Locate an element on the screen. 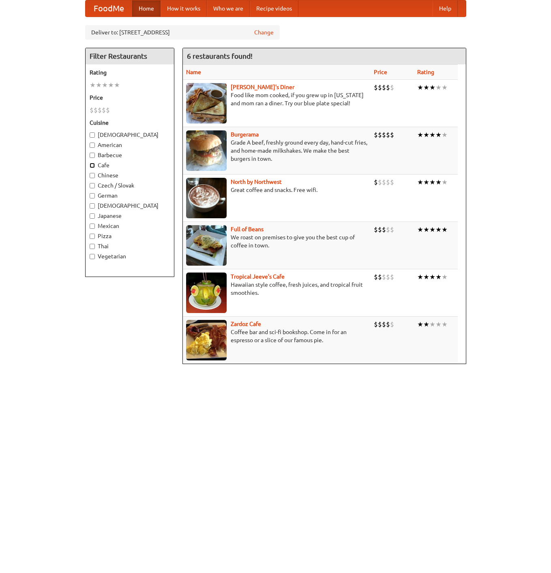 This screenshot has height=573, width=551. h4: Filter Restaurants is located at coordinates (130, 56).